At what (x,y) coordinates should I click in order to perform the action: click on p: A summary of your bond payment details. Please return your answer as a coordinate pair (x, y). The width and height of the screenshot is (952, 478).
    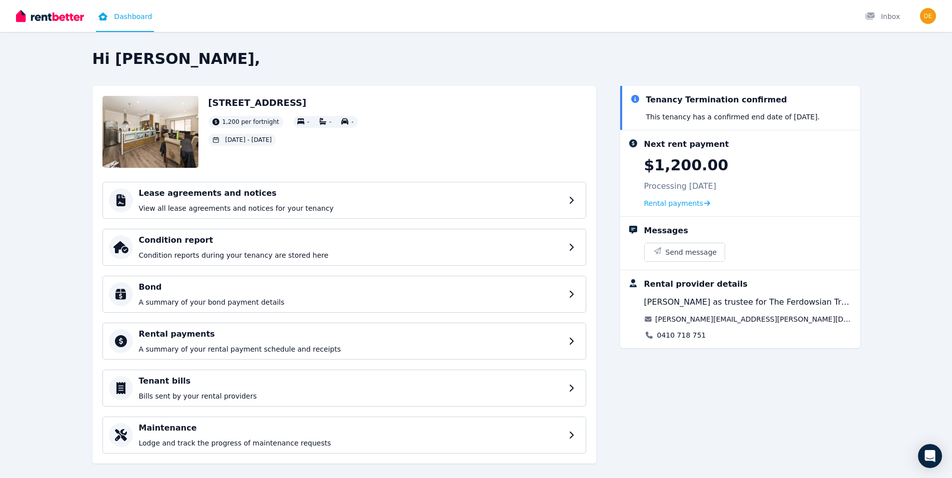
    Looking at the image, I should click on (351, 302).